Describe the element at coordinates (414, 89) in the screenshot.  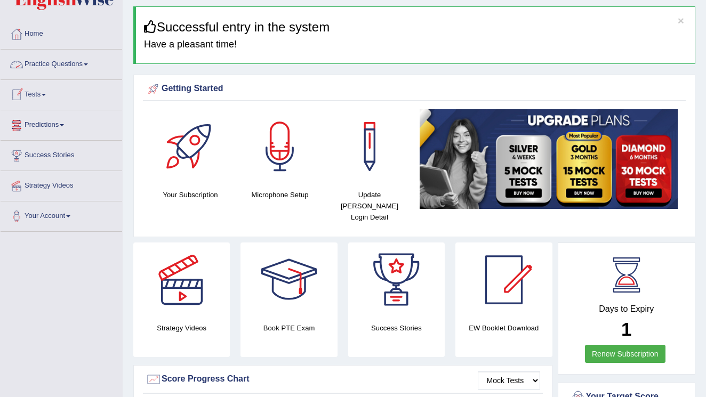
I see `div: Getting Started` at that location.